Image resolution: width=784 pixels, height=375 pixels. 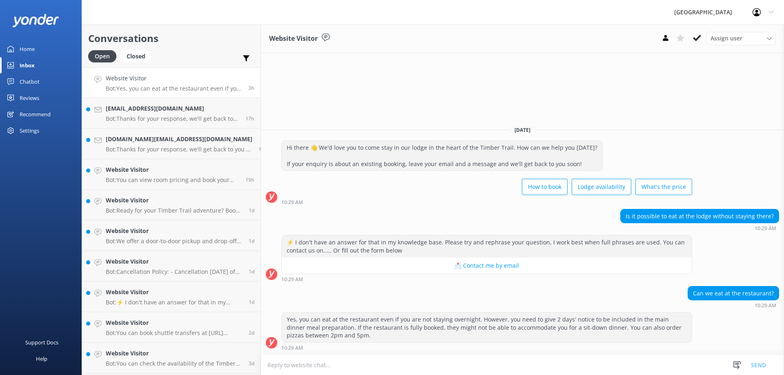 I want to click on div: Settings, so click(x=29, y=131).